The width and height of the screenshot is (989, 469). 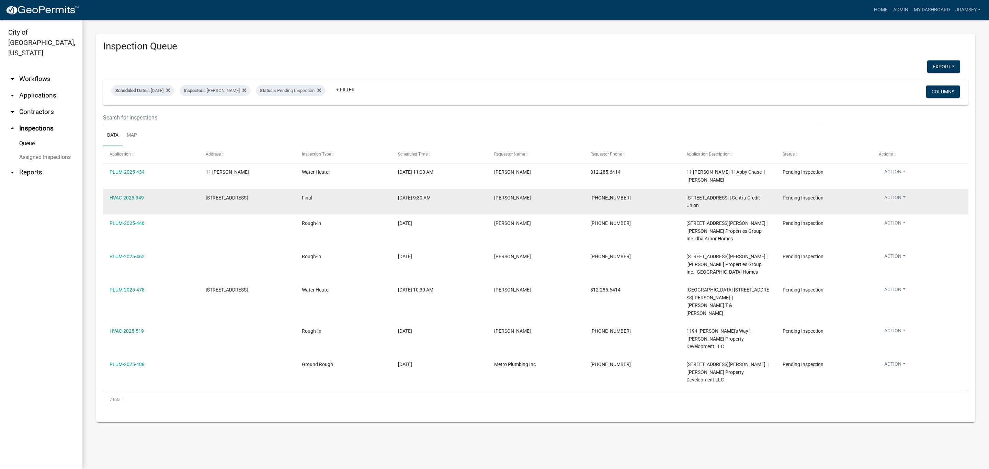 I want to click on span: Requestor Phone, so click(x=606, y=154).